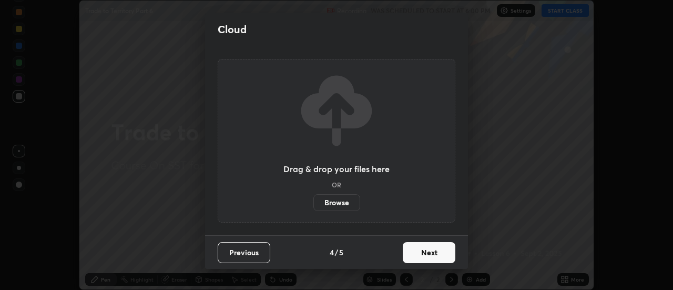 The width and height of the screenshot is (673, 290). Describe the element at coordinates (336, 169) in the screenshot. I see `h3: Drag & drop your files here` at that location.